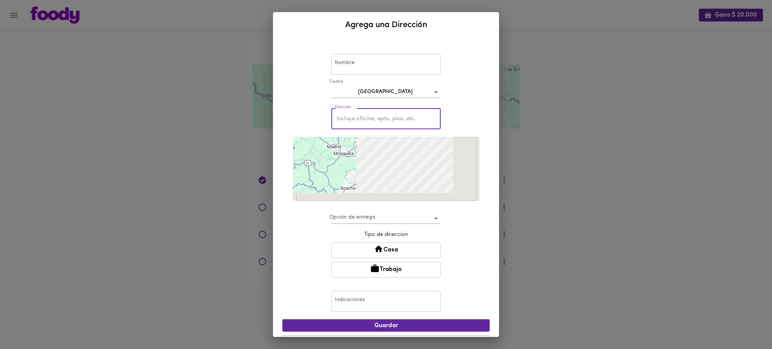 Image resolution: width=772 pixels, height=349 pixels. I want to click on label: Ciudad, so click(336, 82).